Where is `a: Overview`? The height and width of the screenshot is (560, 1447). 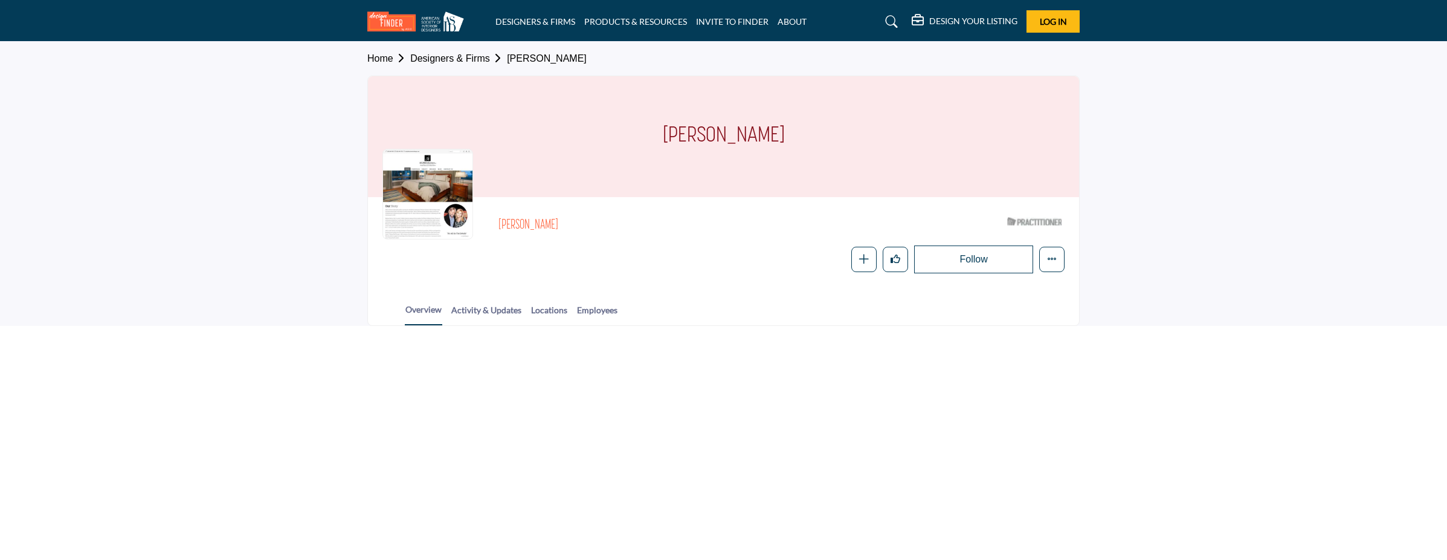
a: Overview is located at coordinates (424, 314).